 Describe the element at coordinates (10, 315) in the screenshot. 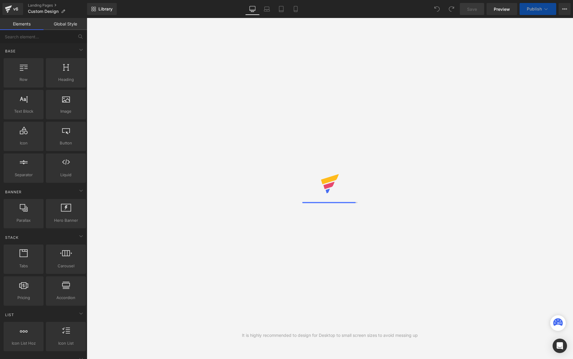

I see `span: List` at that location.